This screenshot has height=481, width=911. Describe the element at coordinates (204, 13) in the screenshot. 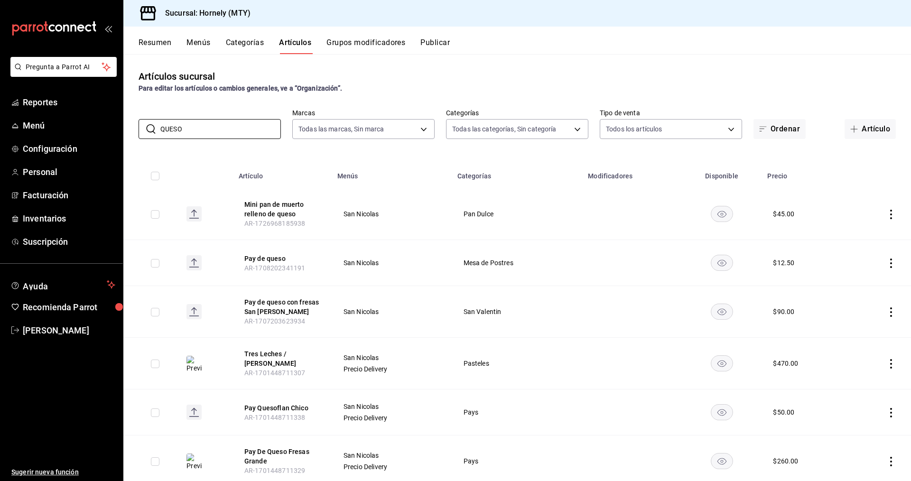

I see `h3: Sucursal: Hornely (MTY)` at that location.